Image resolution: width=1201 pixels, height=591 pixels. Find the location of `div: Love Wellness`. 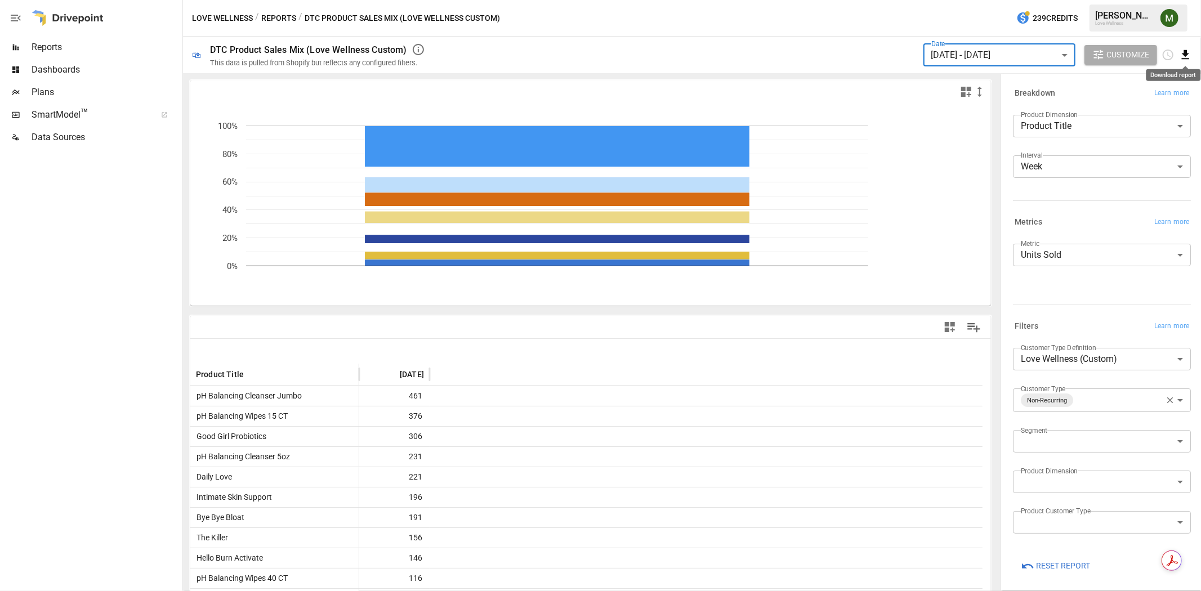

div: Love Wellness is located at coordinates (1124, 23).